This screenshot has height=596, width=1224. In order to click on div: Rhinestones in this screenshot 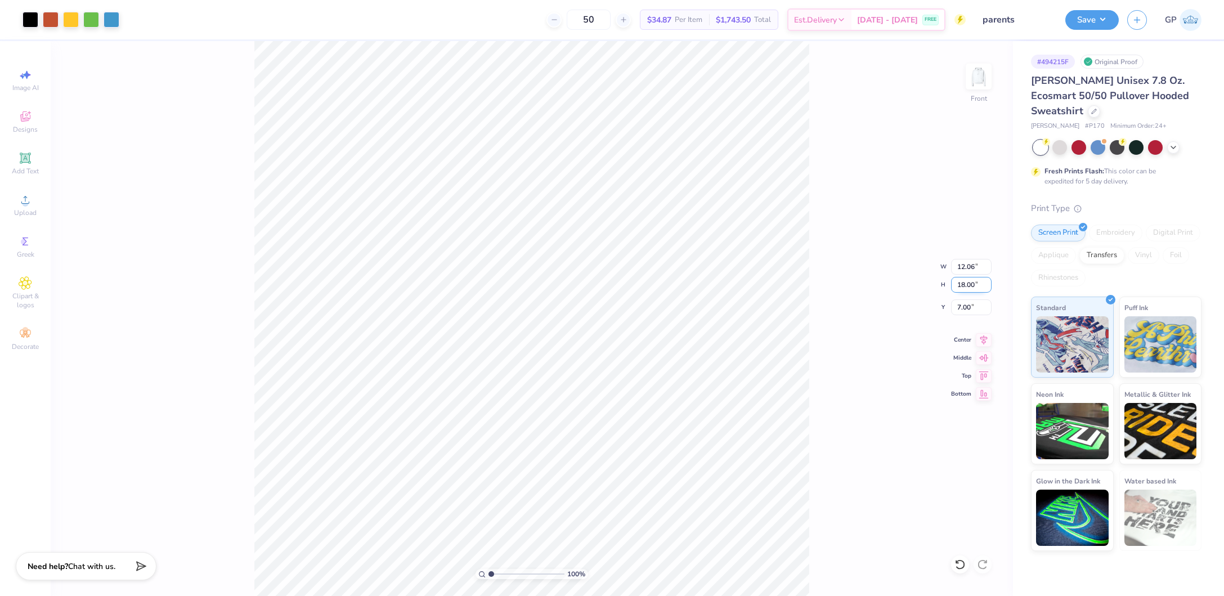, I will do `click(1058, 278)`.